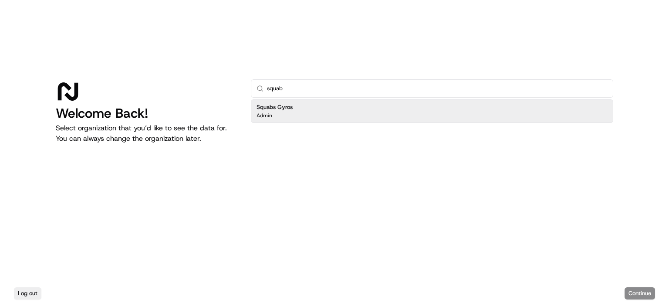 The width and height of the screenshot is (669, 303). I want to click on input: Type to search..., so click(438, 88).